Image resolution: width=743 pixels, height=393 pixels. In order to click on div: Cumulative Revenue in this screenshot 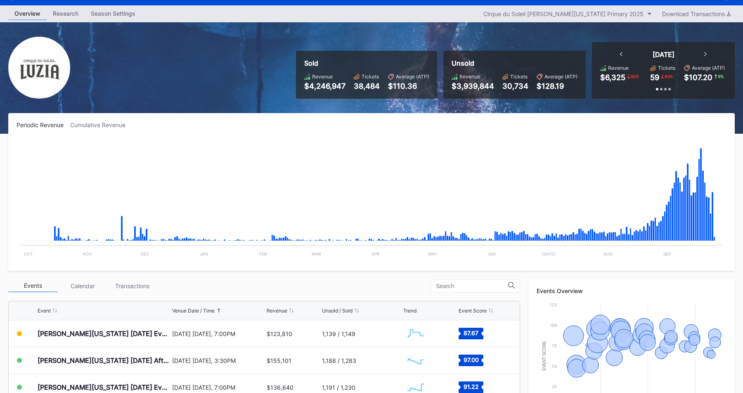, I will do `click(101, 125)`.